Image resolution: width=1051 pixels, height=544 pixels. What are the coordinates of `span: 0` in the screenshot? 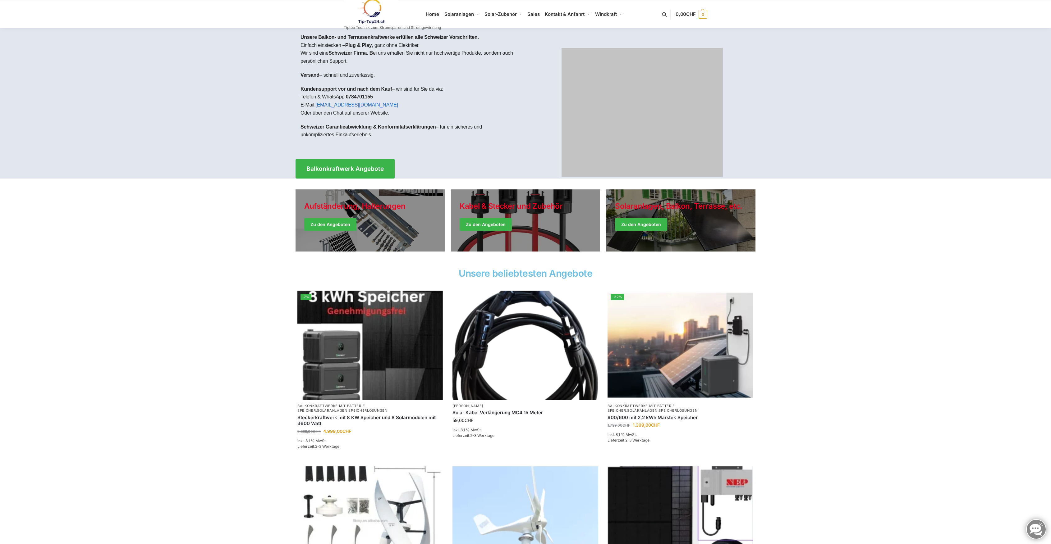 It's located at (703, 14).